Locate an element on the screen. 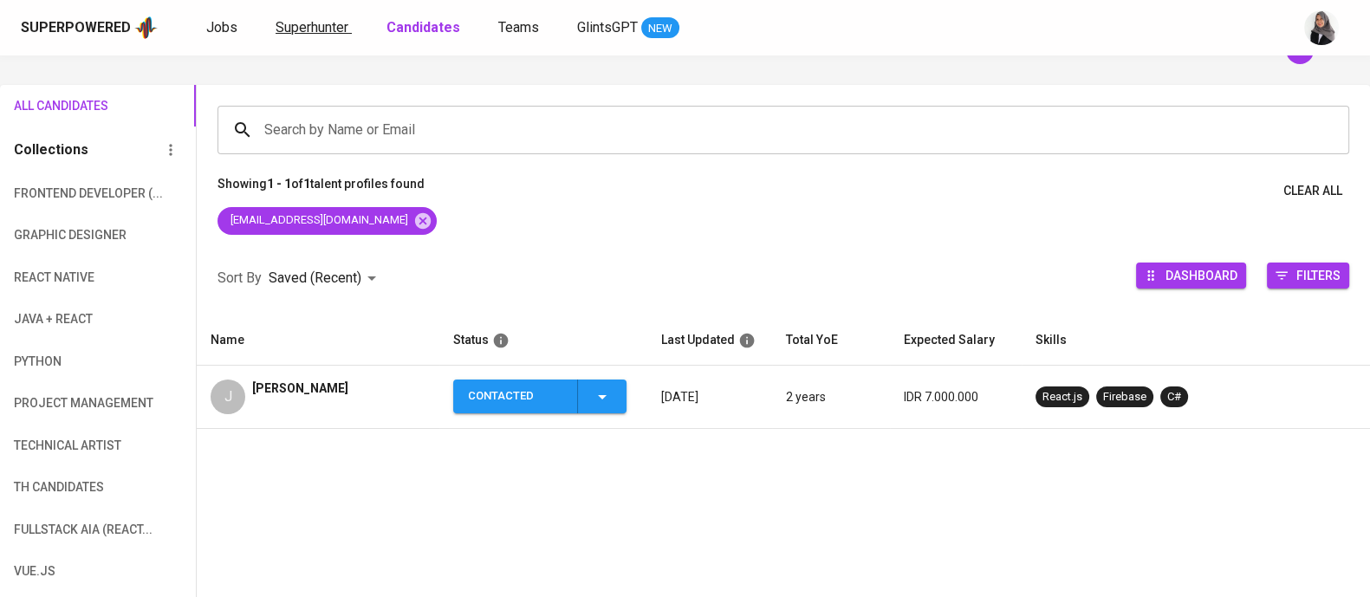 The width and height of the screenshot is (1370, 597). div: Superpowered is located at coordinates (75, 28).